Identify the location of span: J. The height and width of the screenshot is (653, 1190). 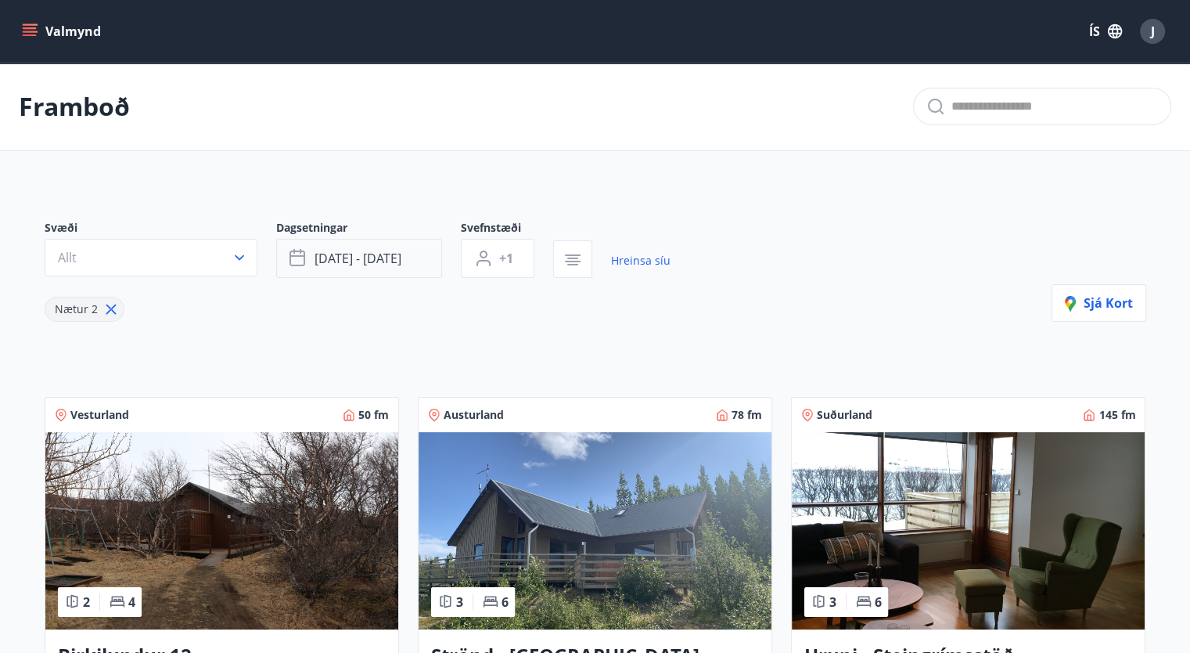
(1153, 31).